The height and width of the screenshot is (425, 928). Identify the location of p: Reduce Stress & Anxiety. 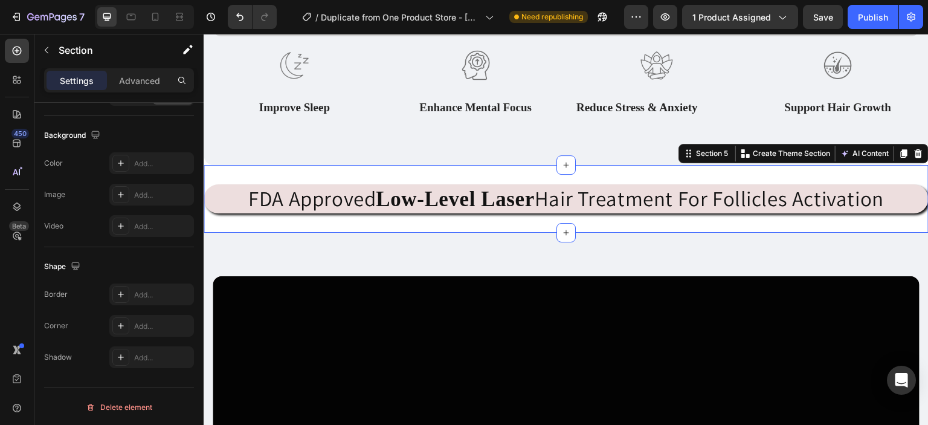
(453, 74).